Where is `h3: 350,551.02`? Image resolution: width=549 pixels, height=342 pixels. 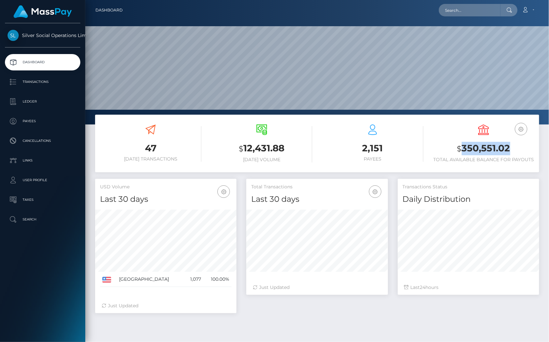 h3: 350,551.02 is located at coordinates (484, 149).